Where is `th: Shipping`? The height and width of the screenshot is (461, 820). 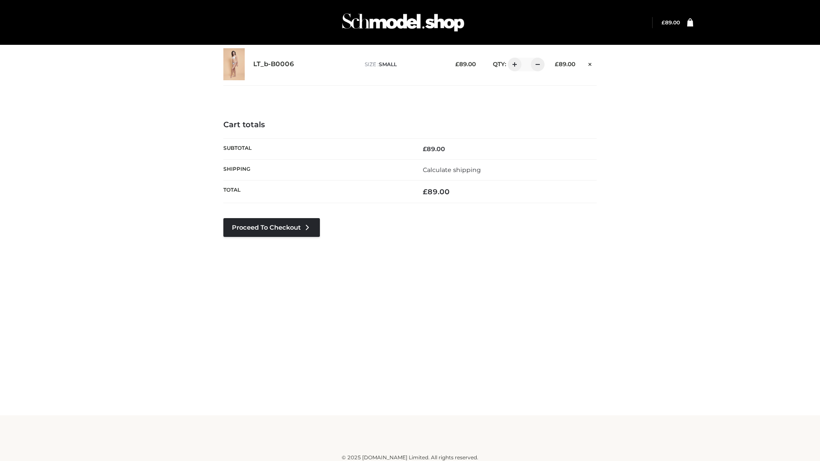
th: Shipping is located at coordinates (316, 170).